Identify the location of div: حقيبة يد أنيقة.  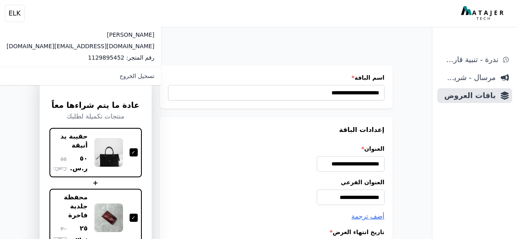
(71, 141).